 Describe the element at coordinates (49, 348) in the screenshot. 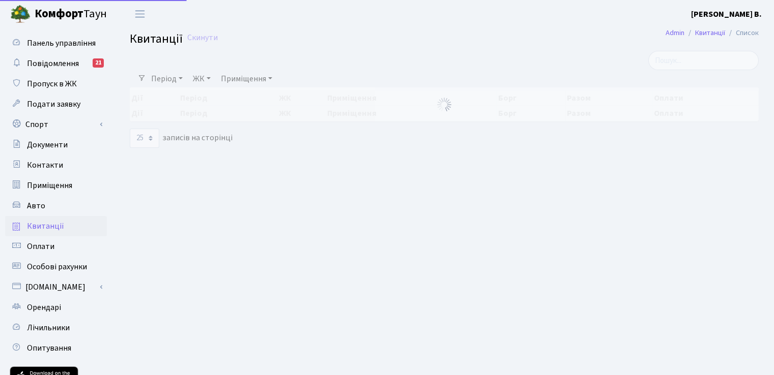

I see `span: Опитування` at that location.